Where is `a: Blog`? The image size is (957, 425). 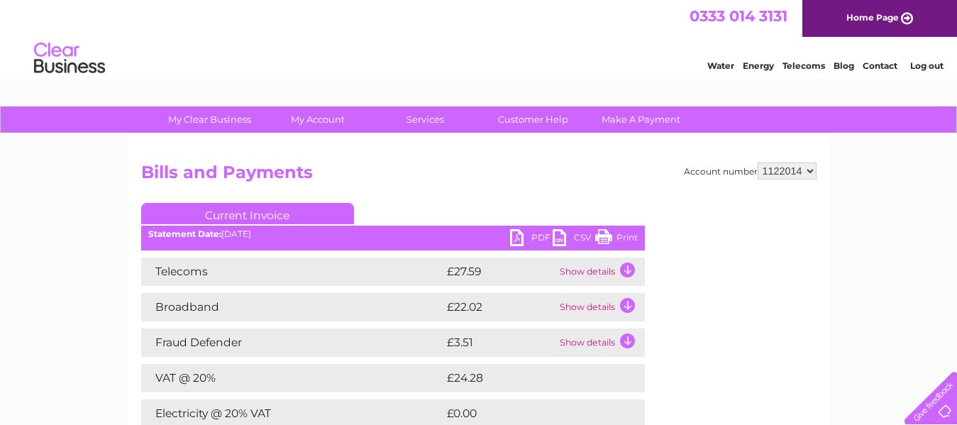 a: Blog is located at coordinates (844, 65).